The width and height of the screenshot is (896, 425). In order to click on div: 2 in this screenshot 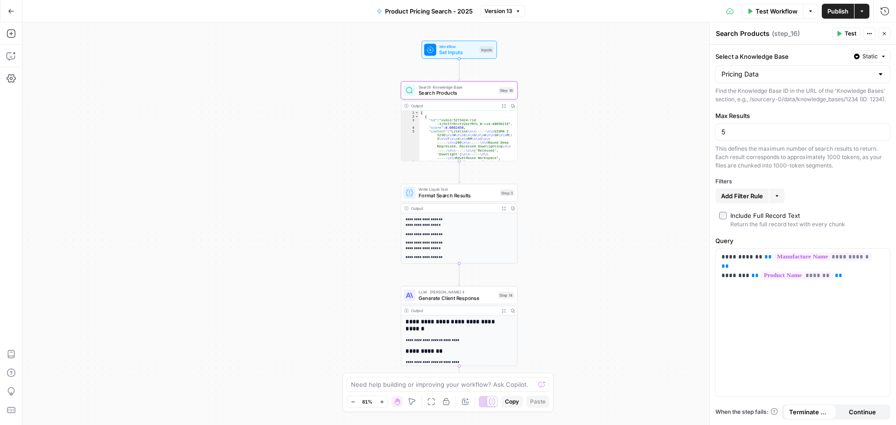, I will do `click(410, 116)`.